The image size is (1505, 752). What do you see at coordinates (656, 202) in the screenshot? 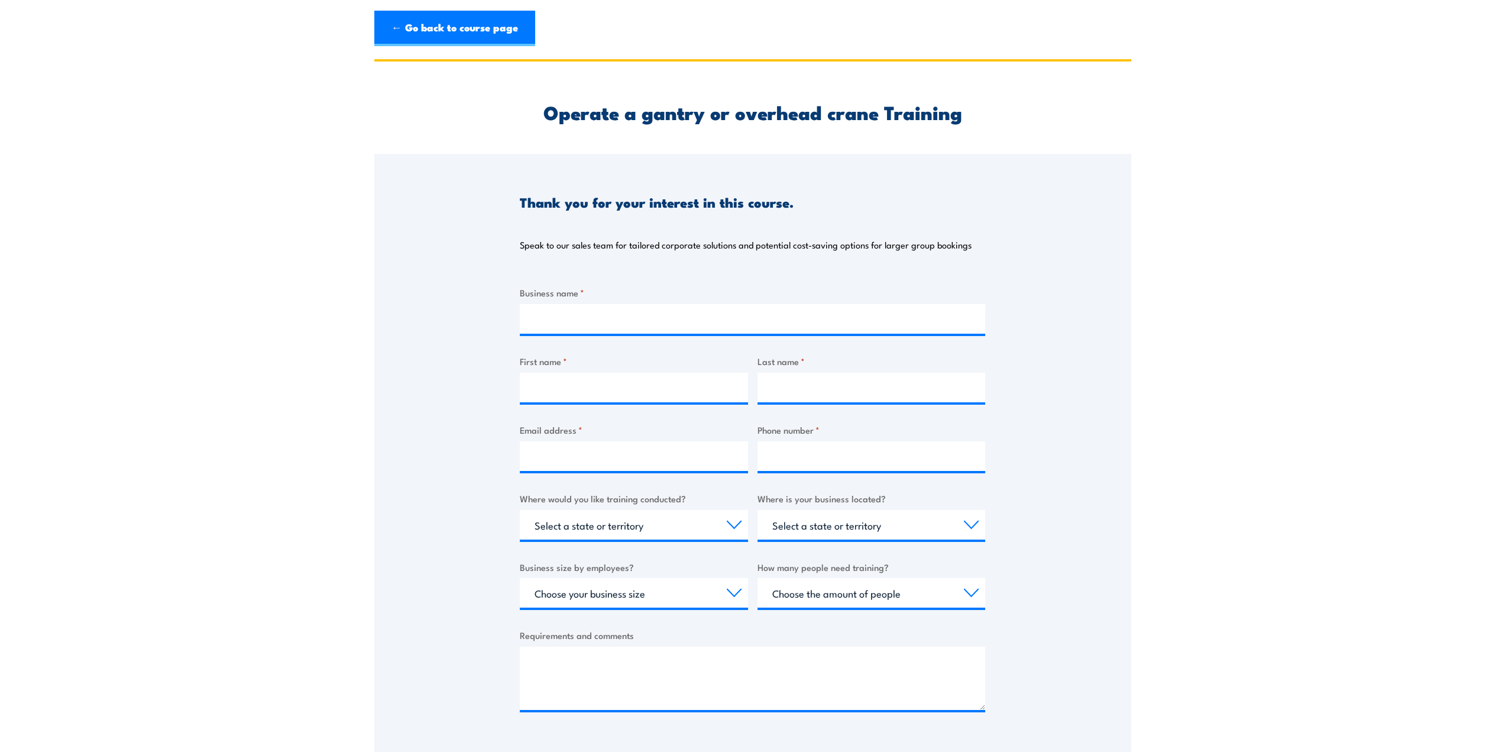
I see `h3: Thank you for your interest in this course.` at bounding box center [656, 202].